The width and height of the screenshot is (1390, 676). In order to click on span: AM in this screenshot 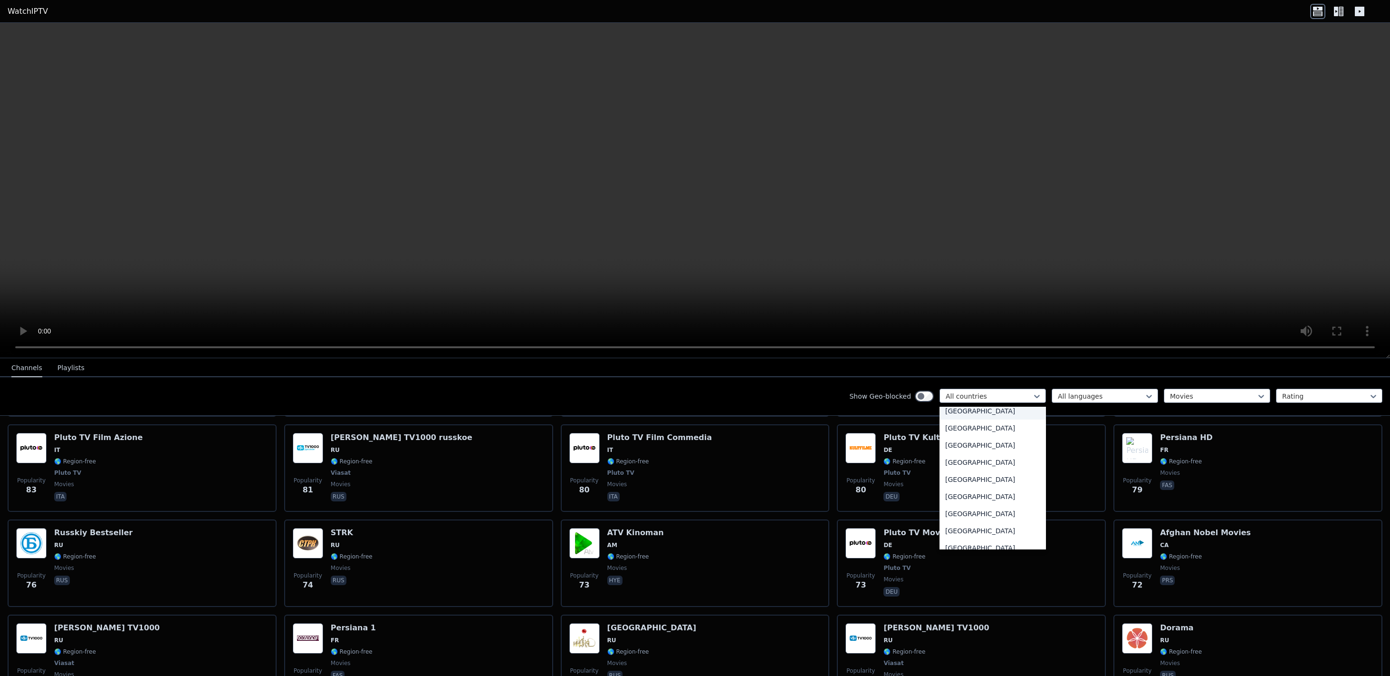, I will do `click(612, 545)`.